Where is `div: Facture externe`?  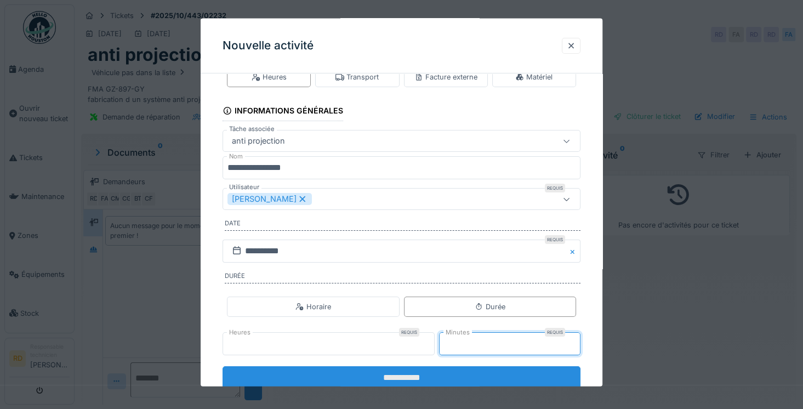 div: Facture externe is located at coordinates (446, 77).